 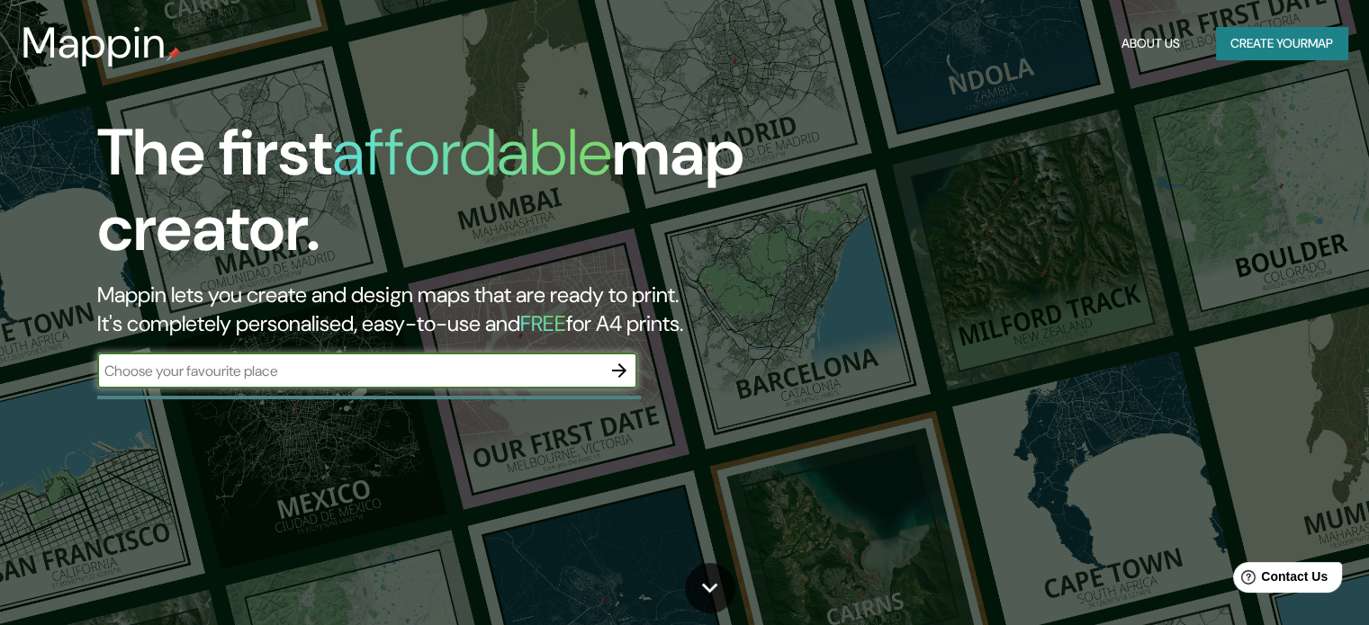 I want to click on h2: Mappin lets you create and design maps that are ready to print. It's completely personalised, eas..., so click(x=439, y=310).